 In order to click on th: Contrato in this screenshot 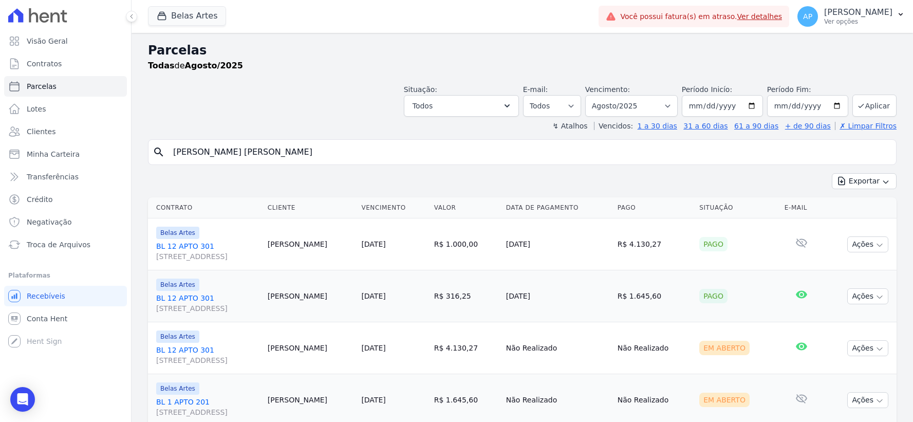, I will do `click(206, 208)`.